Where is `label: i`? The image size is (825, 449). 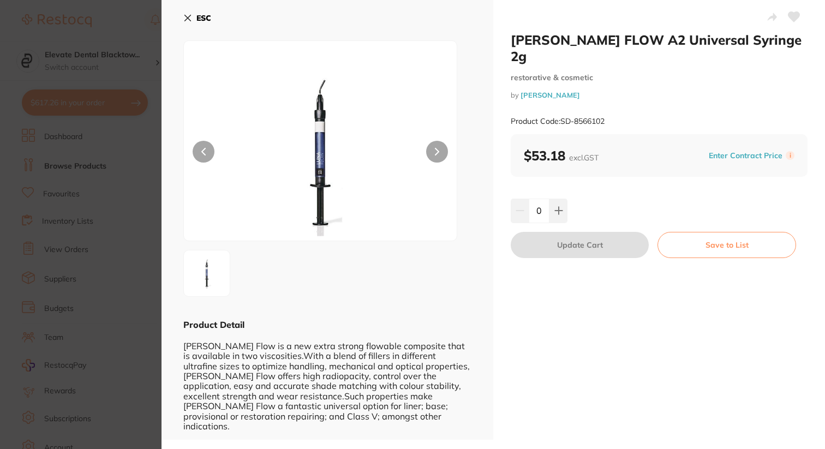 label: i is located at coordinates (790, 156).